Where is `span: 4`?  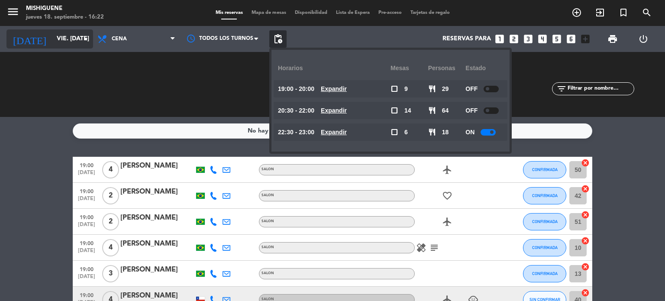 span: 4 is located at coordinates (110, 170).